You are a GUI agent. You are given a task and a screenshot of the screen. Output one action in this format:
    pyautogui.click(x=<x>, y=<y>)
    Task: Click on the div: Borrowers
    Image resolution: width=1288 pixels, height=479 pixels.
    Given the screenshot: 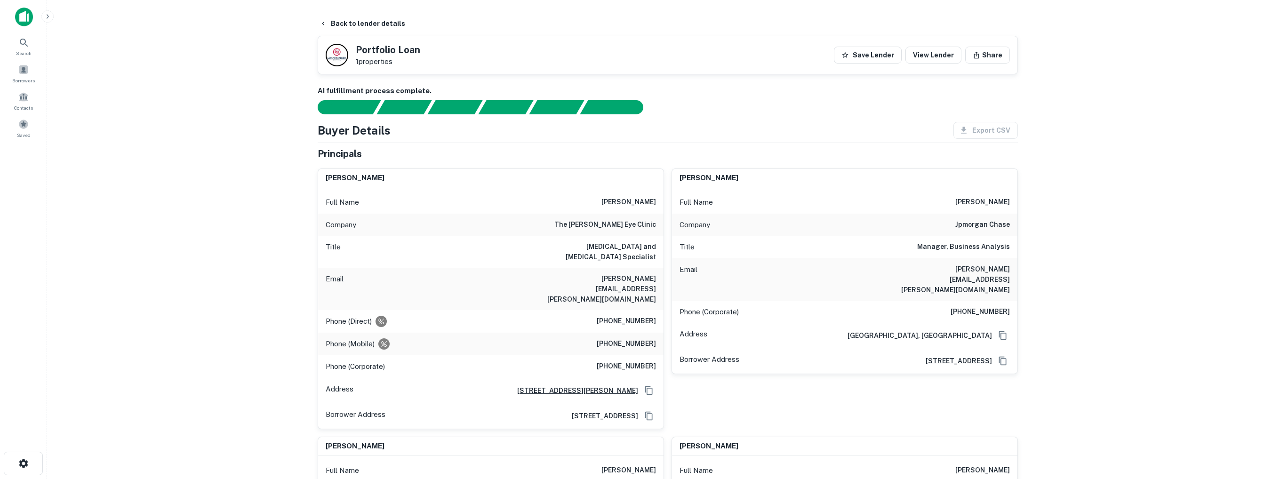 What is the action you would take?
    pyautogui.click(x=24, y=73)
    